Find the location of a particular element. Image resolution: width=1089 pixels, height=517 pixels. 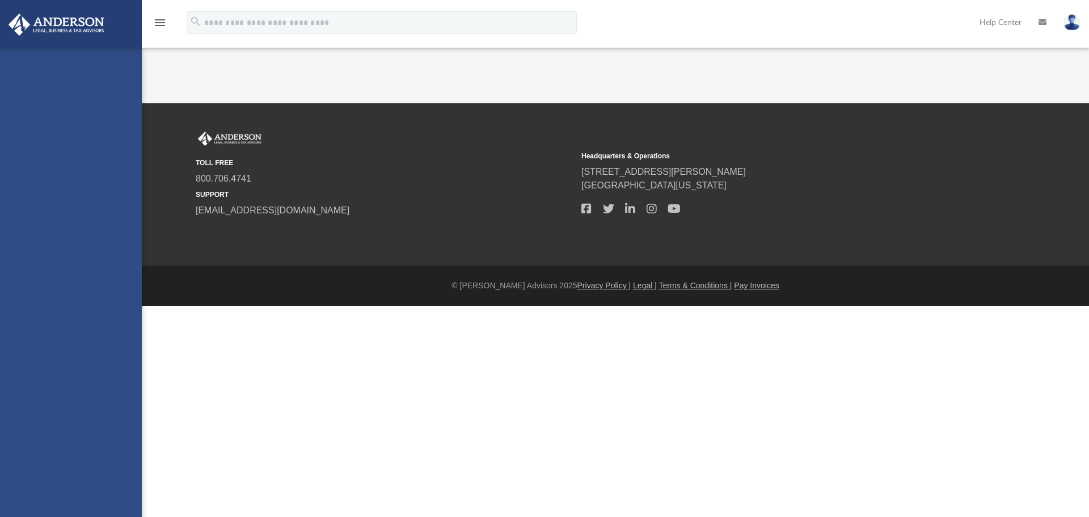

i: menu is located at coordinates (160, 23).